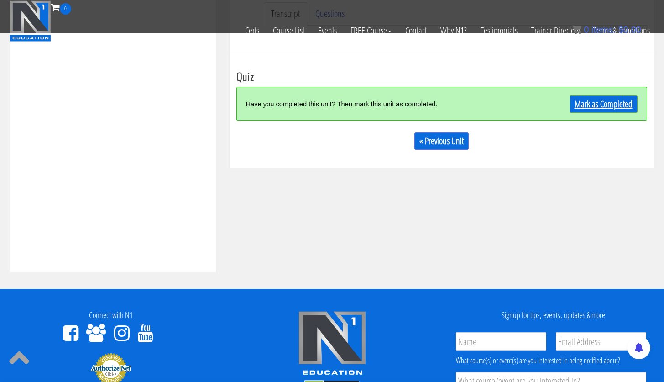  What do you see at coordinates (390, 104) in the screenshot?
I see `div: Have you completed this unit? Then mark this unit as completed.` at bounding box center [390, 104].